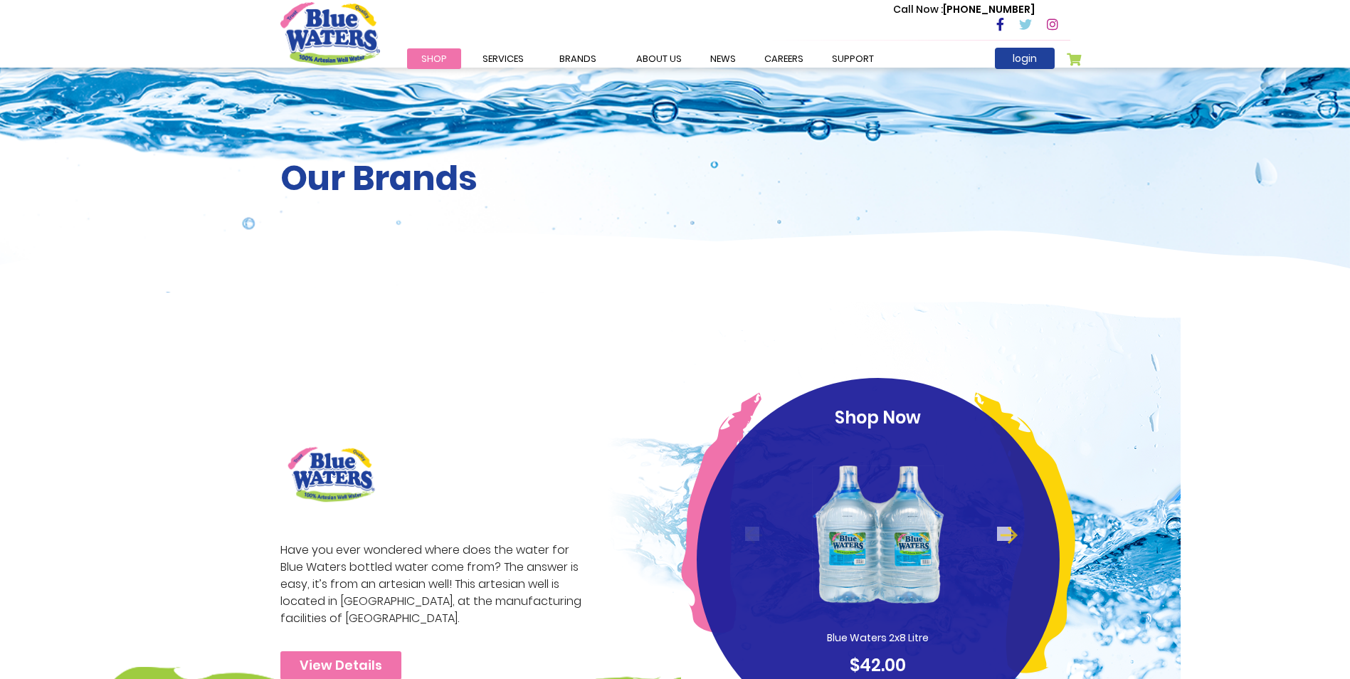 The width and height of the screenshot is (1350, 679). I want to click on p: Have you ever wondered where does the water for Blue Waters bottled water come from? The answer i..., so click(435, 584).